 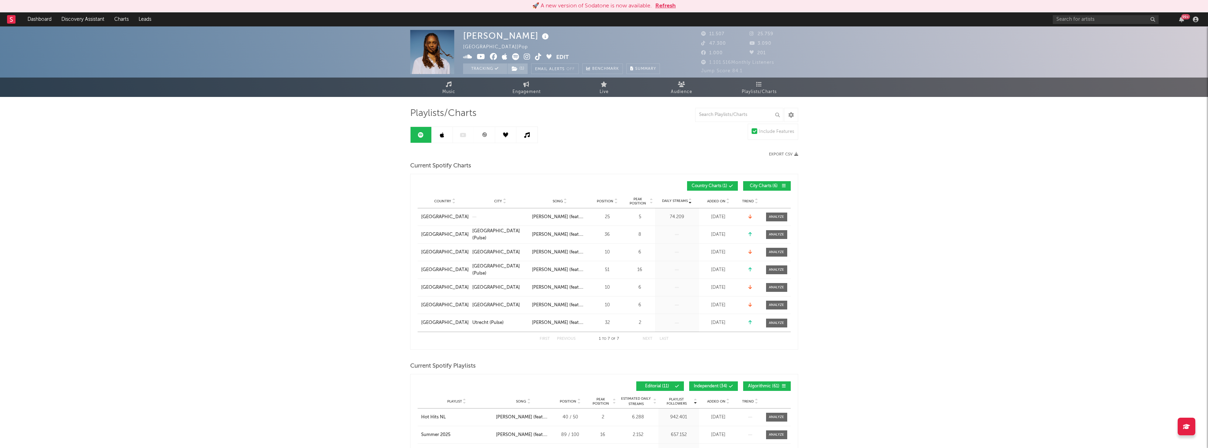 I want to click on a: Playlists/Charts, so click(x=759, y=87).